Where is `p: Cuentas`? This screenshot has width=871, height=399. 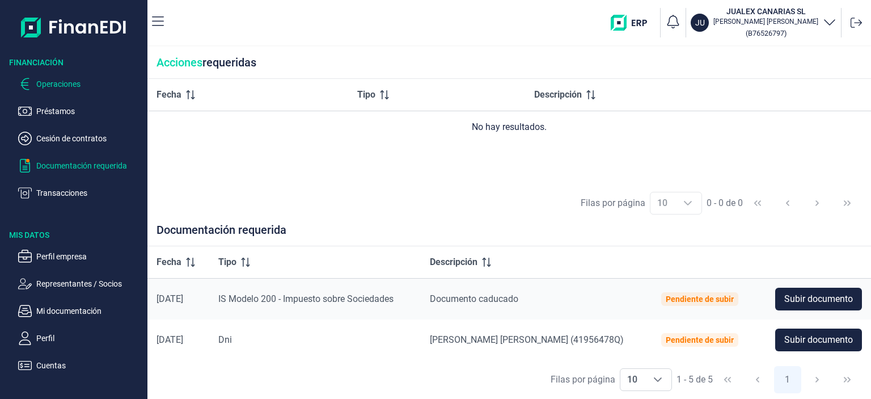 p: Cuentas is located at coordinates (90, 365).